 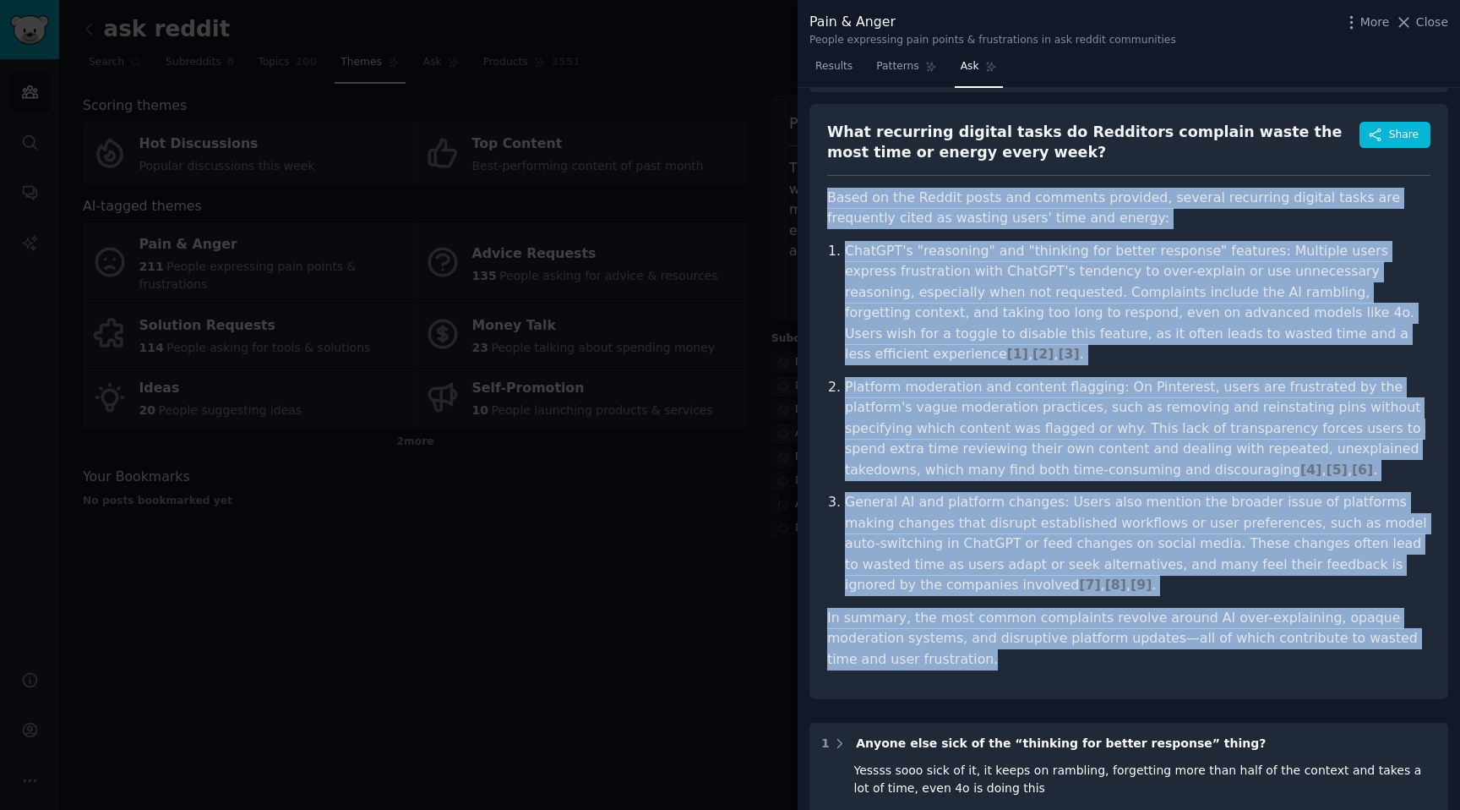 What do you see at coordinates (1311, 469) in the screenshot?
I see `span: [ 4 ]` at bounding box center [1311, 469].